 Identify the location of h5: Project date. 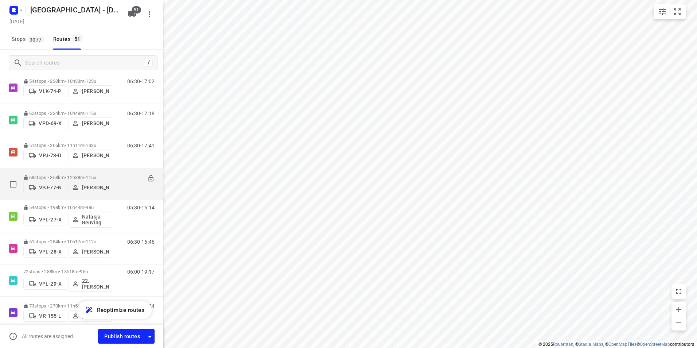
(17, 21).